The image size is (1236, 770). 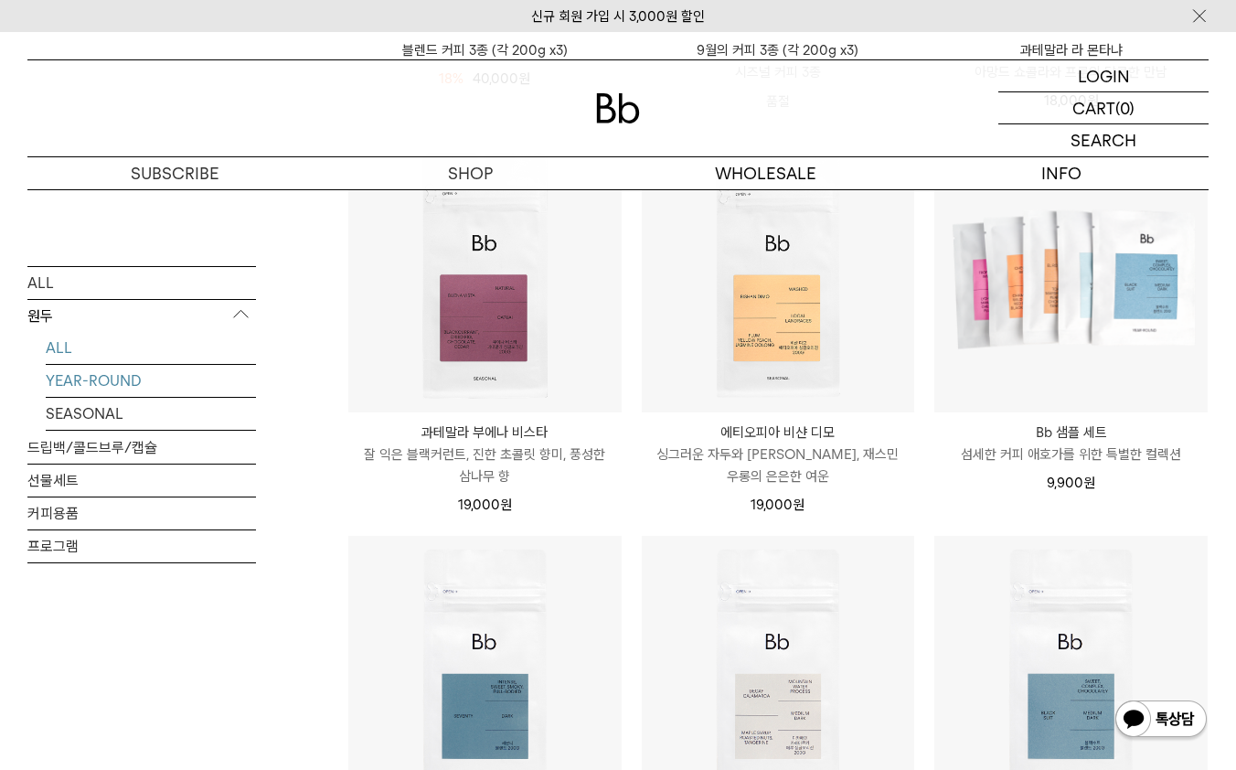 What do you see at coordinates (1071, 443) in the screenshot?
I see `a: Bb 샘플 세트 섬세한 커피 애호가를 위한 특별한 컬렉션` at bounding box center [1071, 443].